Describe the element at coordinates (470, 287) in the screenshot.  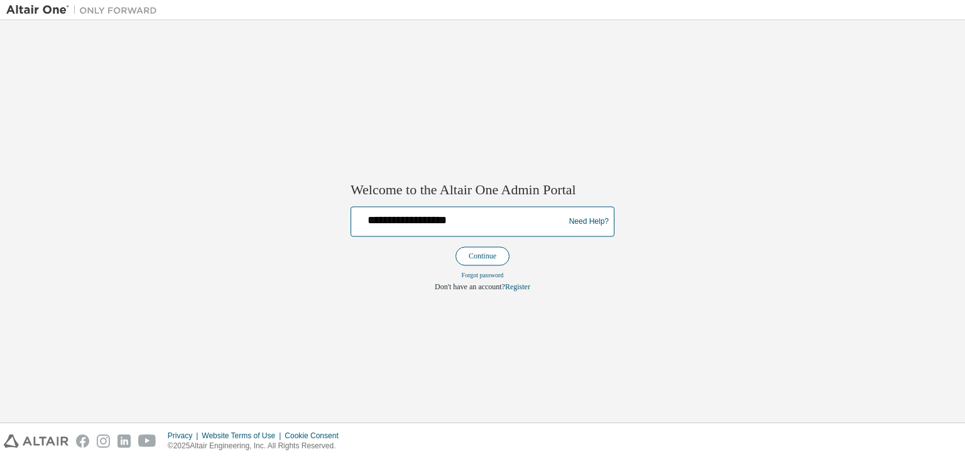
I see `span: Don't have an account?` at that location.